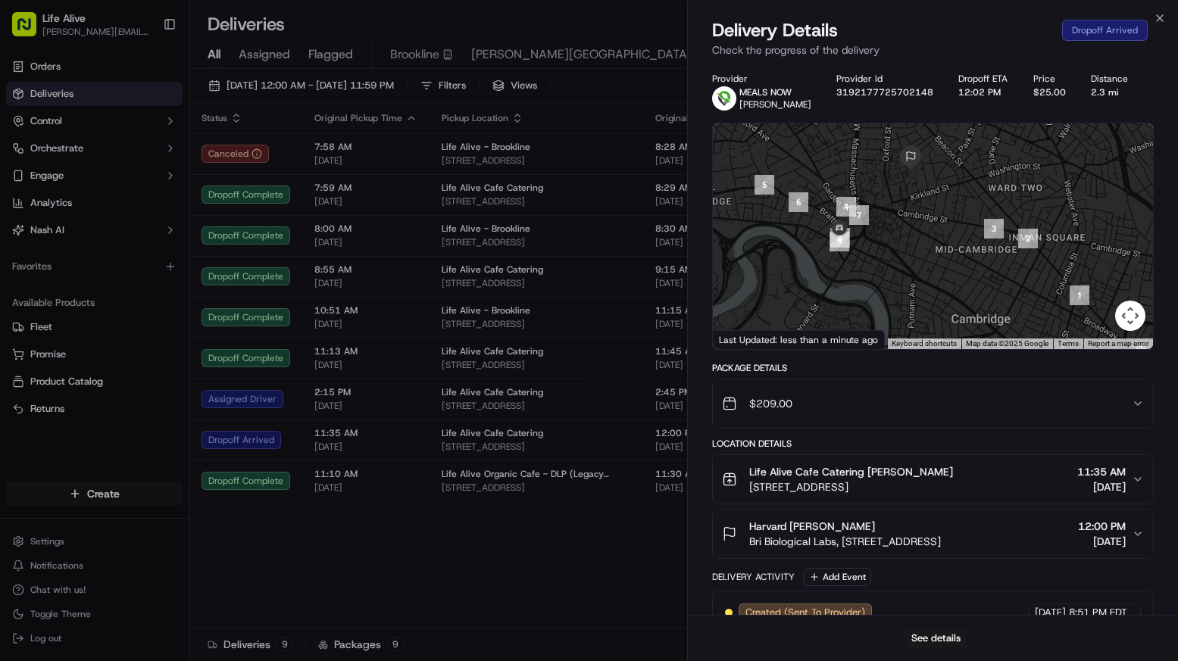 Image resolution: width=1178 pixels, height=661 pixels. Describe the element at coordinates (1130, 316) in the screenshot. I see `button: Map camera controls` at that location.